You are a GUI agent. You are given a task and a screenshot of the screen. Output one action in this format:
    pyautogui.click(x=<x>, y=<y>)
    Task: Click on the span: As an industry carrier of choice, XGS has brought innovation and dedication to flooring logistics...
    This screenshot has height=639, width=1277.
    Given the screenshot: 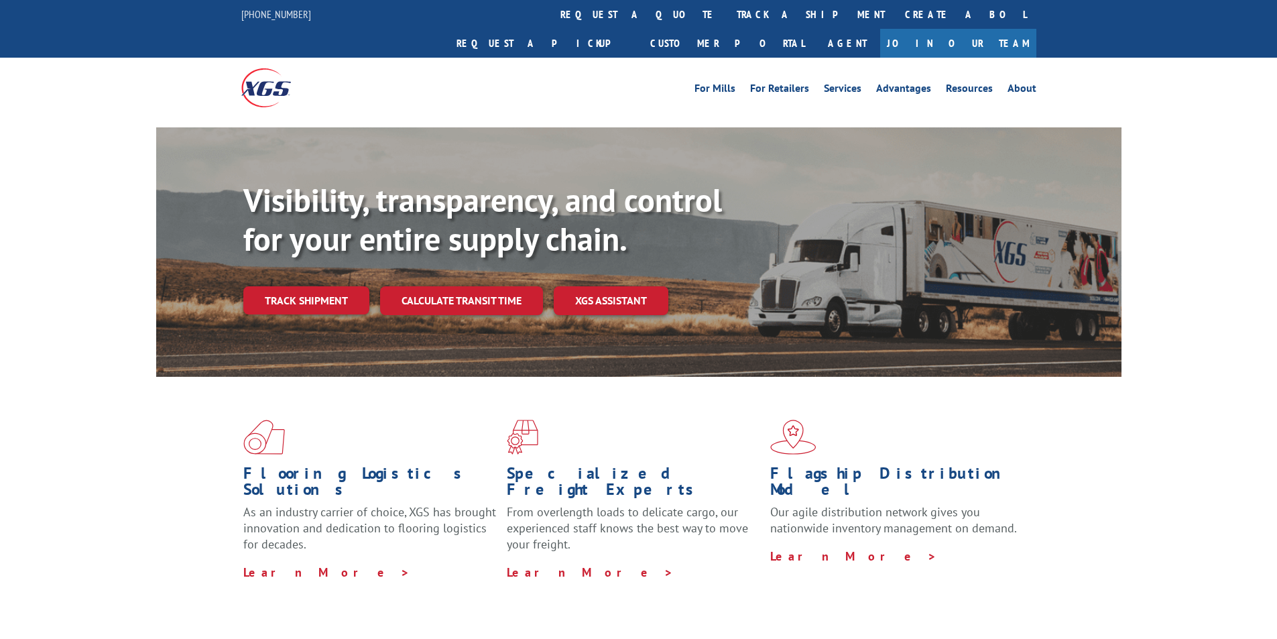 What is the action you would take?
    pyautogui.click(x=369, y=528)
    